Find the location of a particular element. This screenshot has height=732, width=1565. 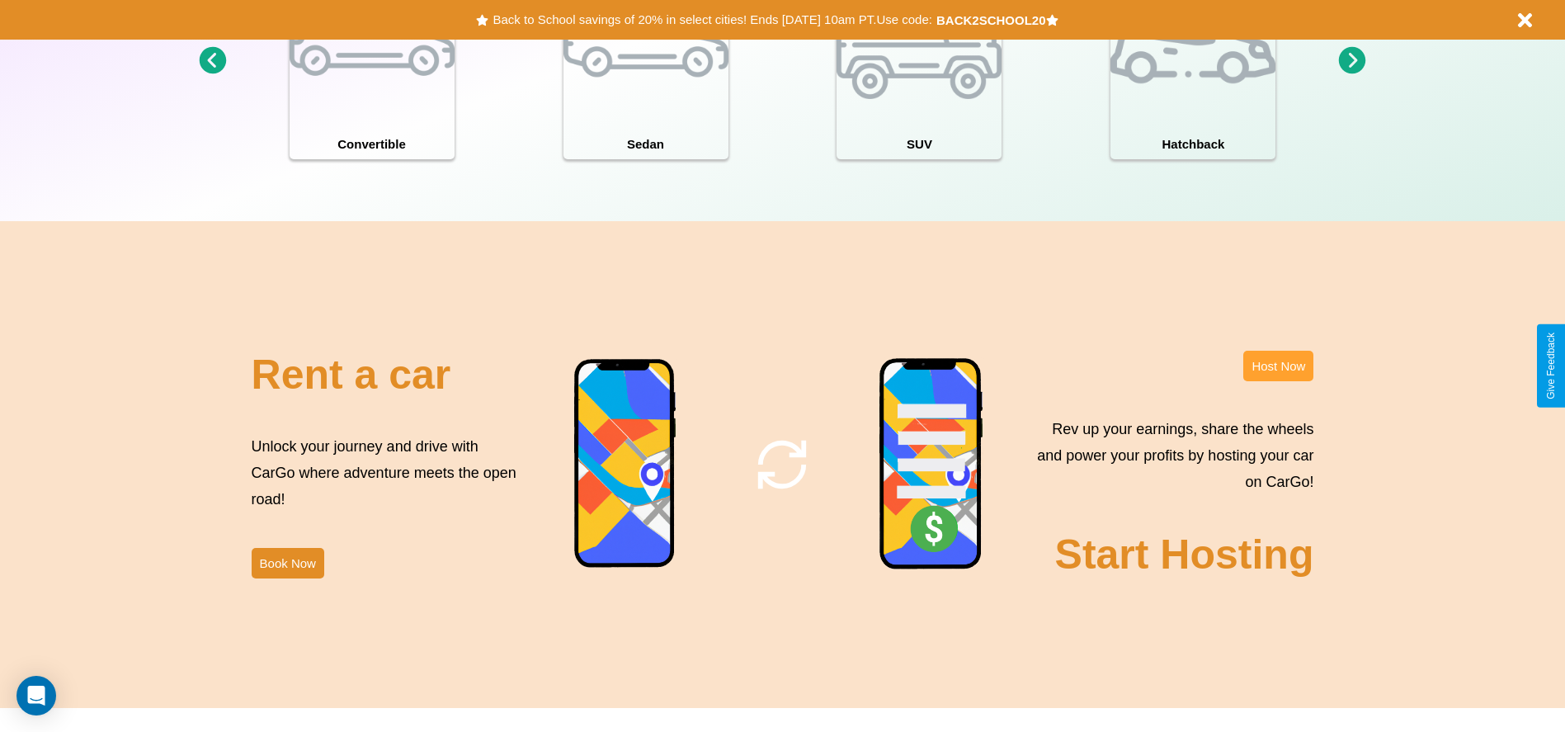

h4: Convertible is located at coordinates (372, 144).